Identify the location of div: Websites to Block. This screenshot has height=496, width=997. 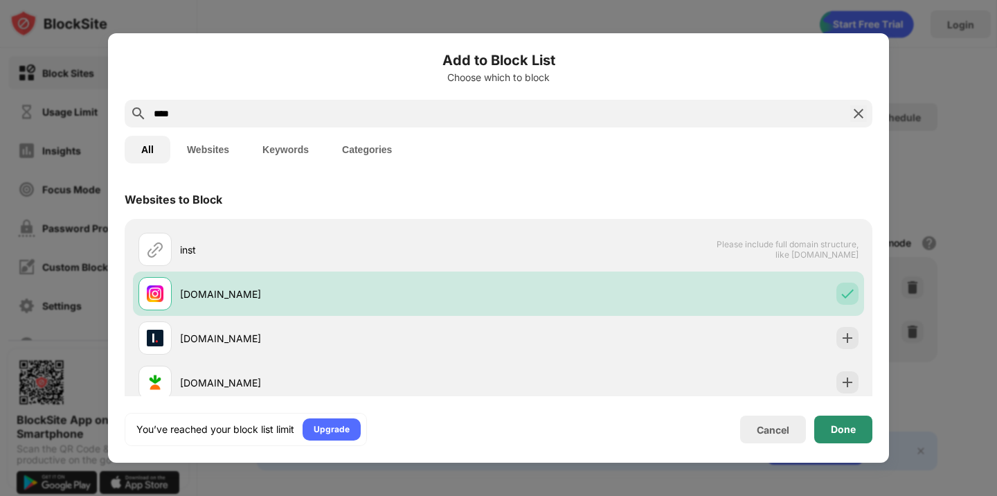
(173, 199).